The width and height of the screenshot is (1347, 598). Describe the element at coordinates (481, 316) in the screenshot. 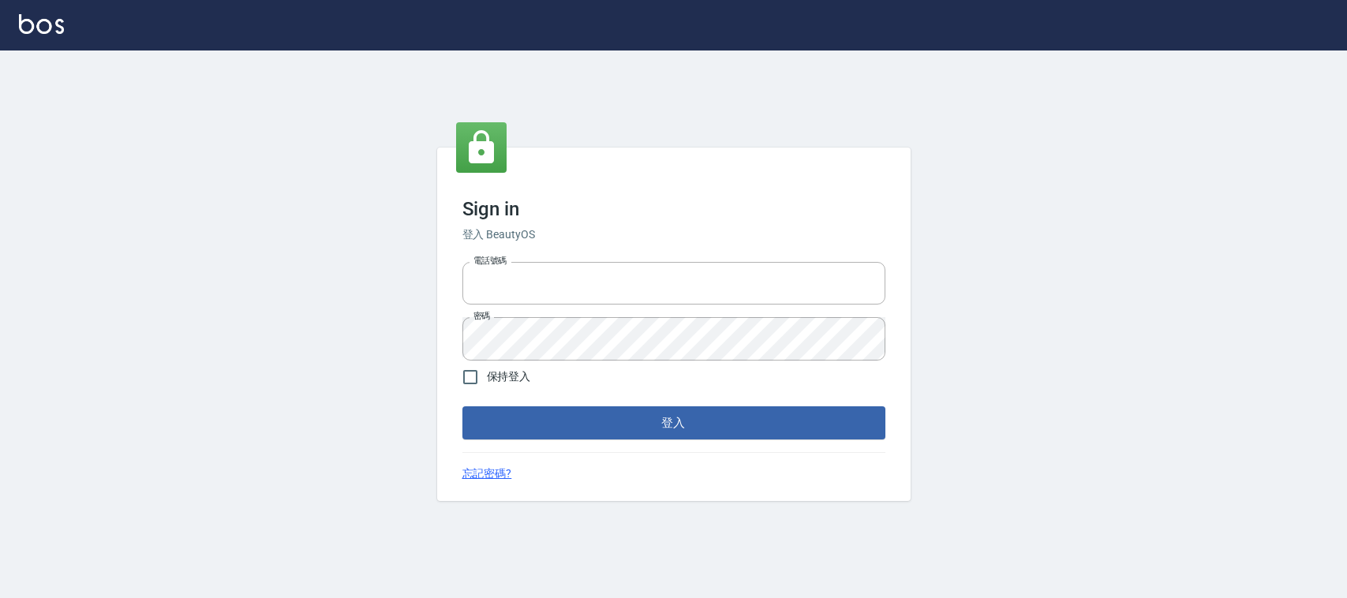

I see `label: 密碼` at that location.